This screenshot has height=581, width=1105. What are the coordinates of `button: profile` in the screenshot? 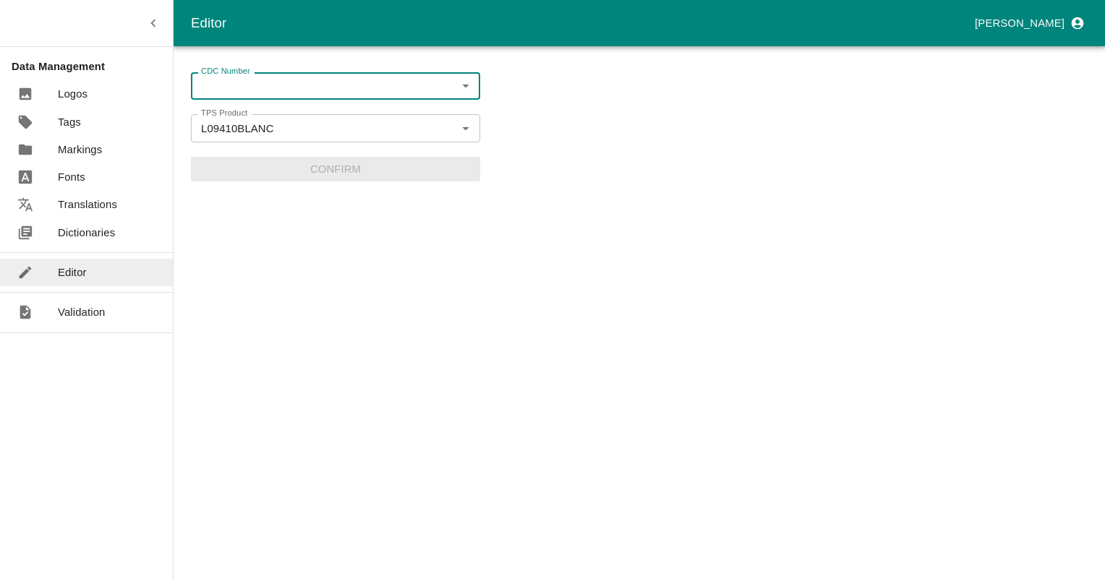 It's located at (1028, 23).